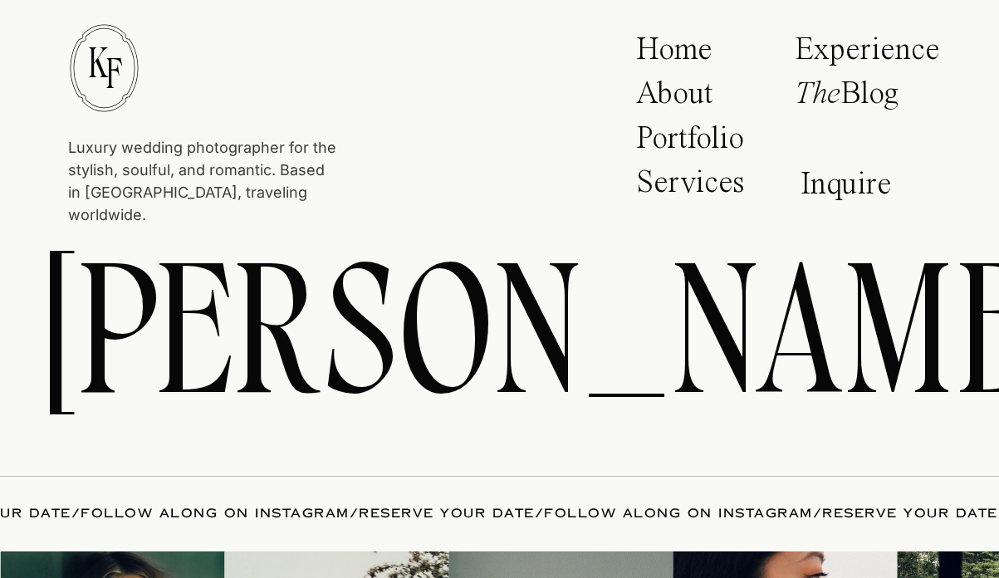 This screenshot has height=578, width=999. What do you see at coordinates (679, 55) in the screenshot?
I see `a: Home` at bounding box center [679, 55].